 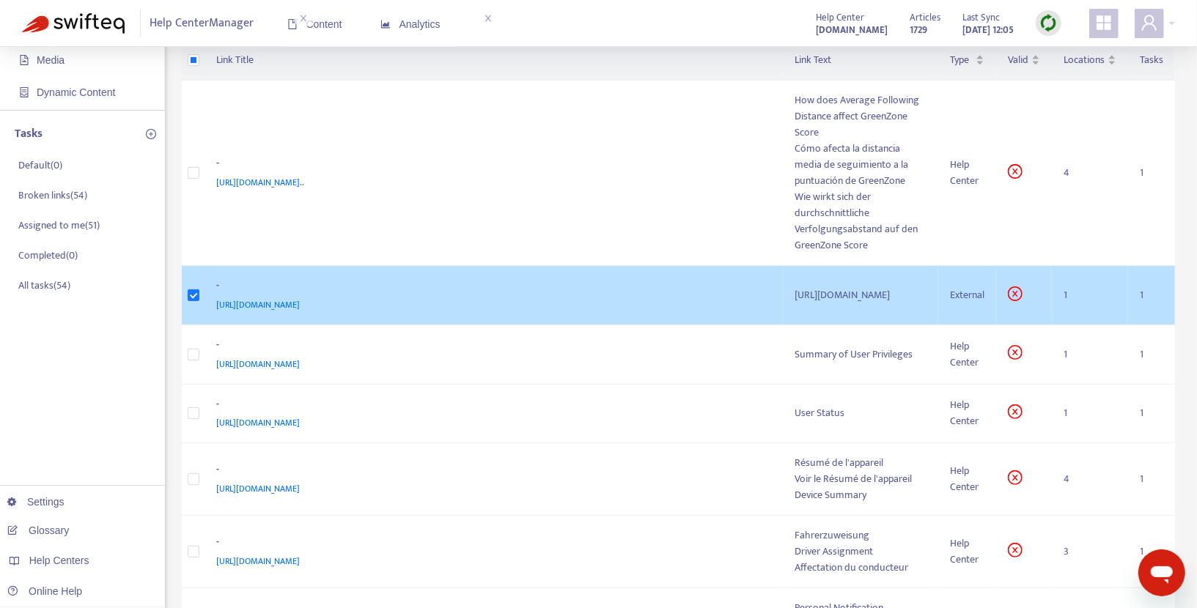 I want to click on span: Help Center Manager, so click(x=202, y=23).